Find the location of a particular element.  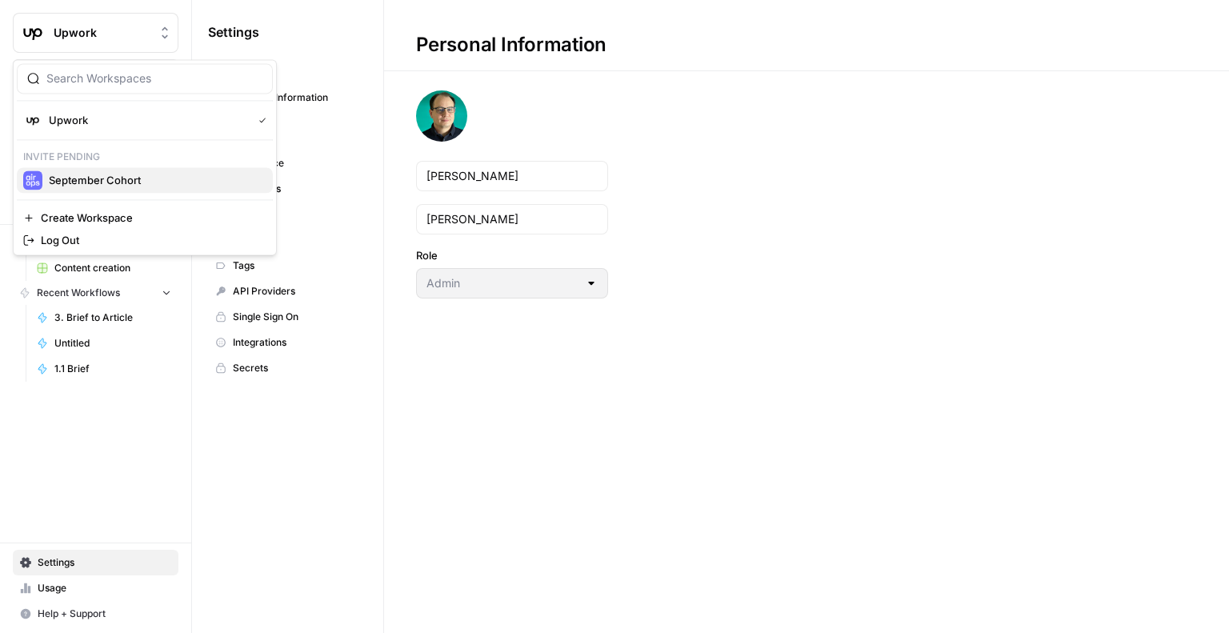

div: Workspace: Upwork is located at coordinates (145, 157).